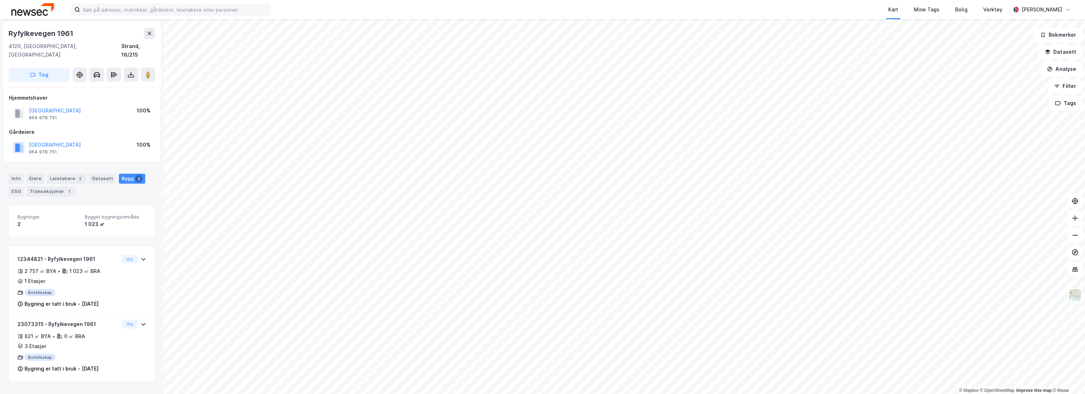  Describe the element at coordinates (42, 33) in the screenshot. I see `div: Ryfylkevegen 1961` at that location.